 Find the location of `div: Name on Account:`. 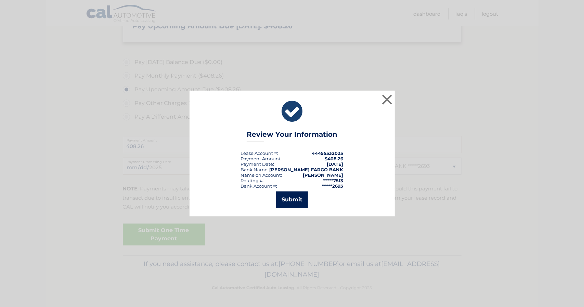

div: Name on Account: is located at coordinates (262, 175).